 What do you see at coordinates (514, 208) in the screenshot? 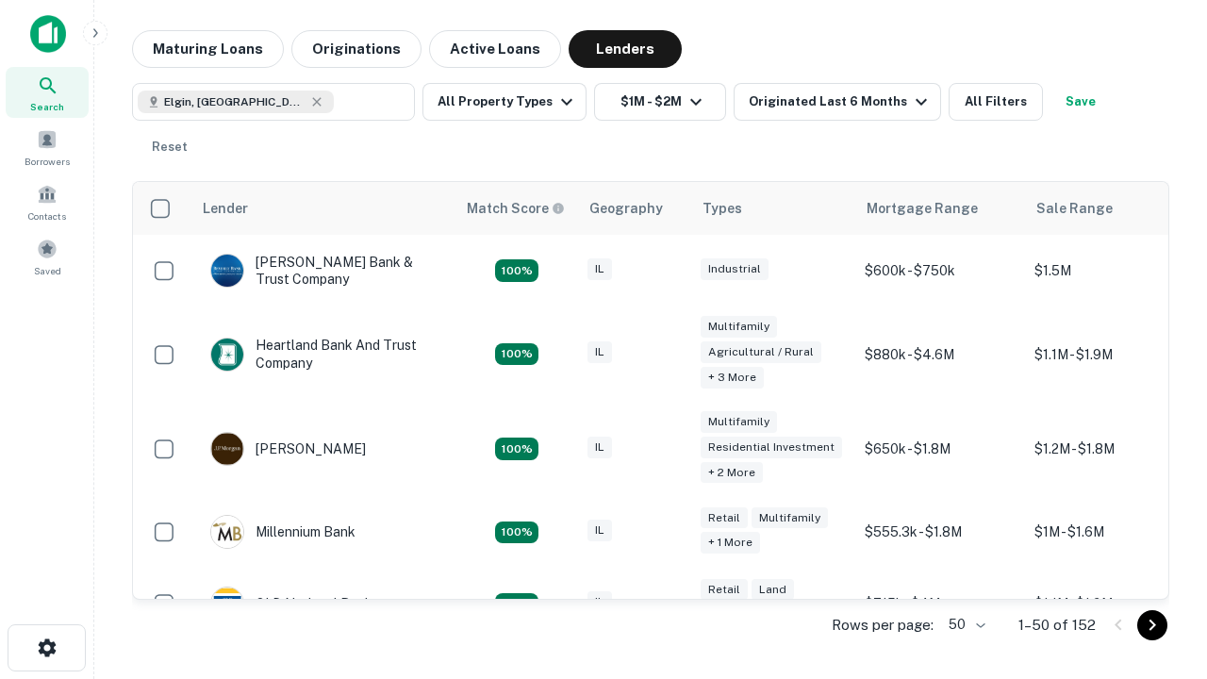
I see `h6: Match Score` at bounding box center [514, 208].